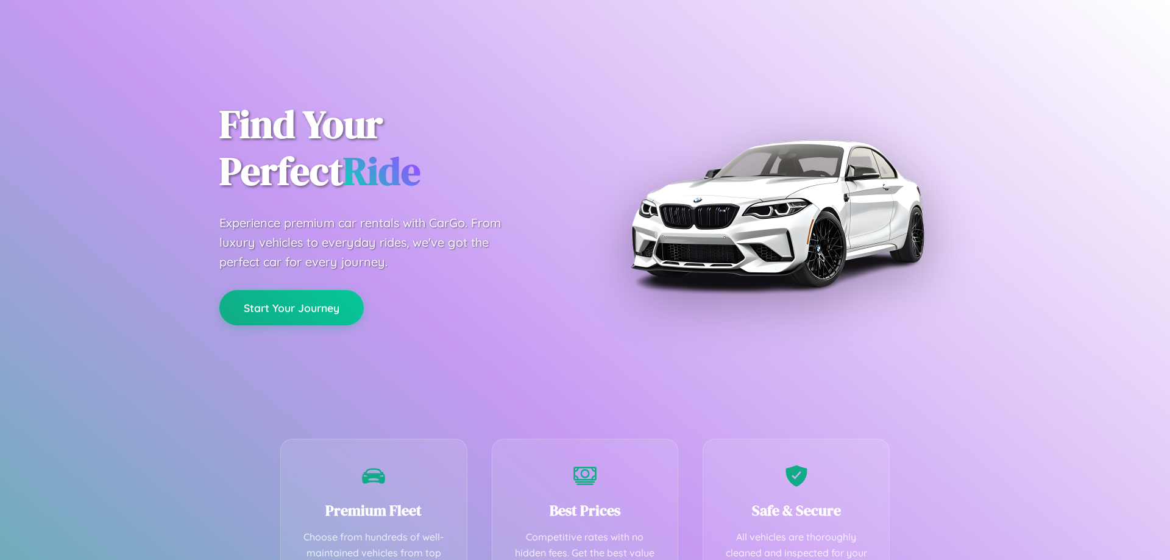  I want to click on h3: Premium Fleet, so click(374, 510).